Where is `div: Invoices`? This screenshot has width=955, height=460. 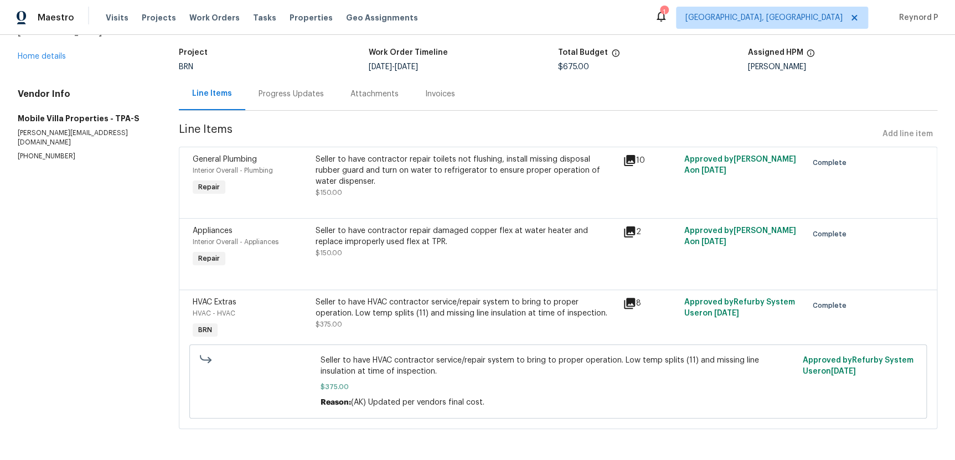
div: Invoices is located at coordinates (440, 94).